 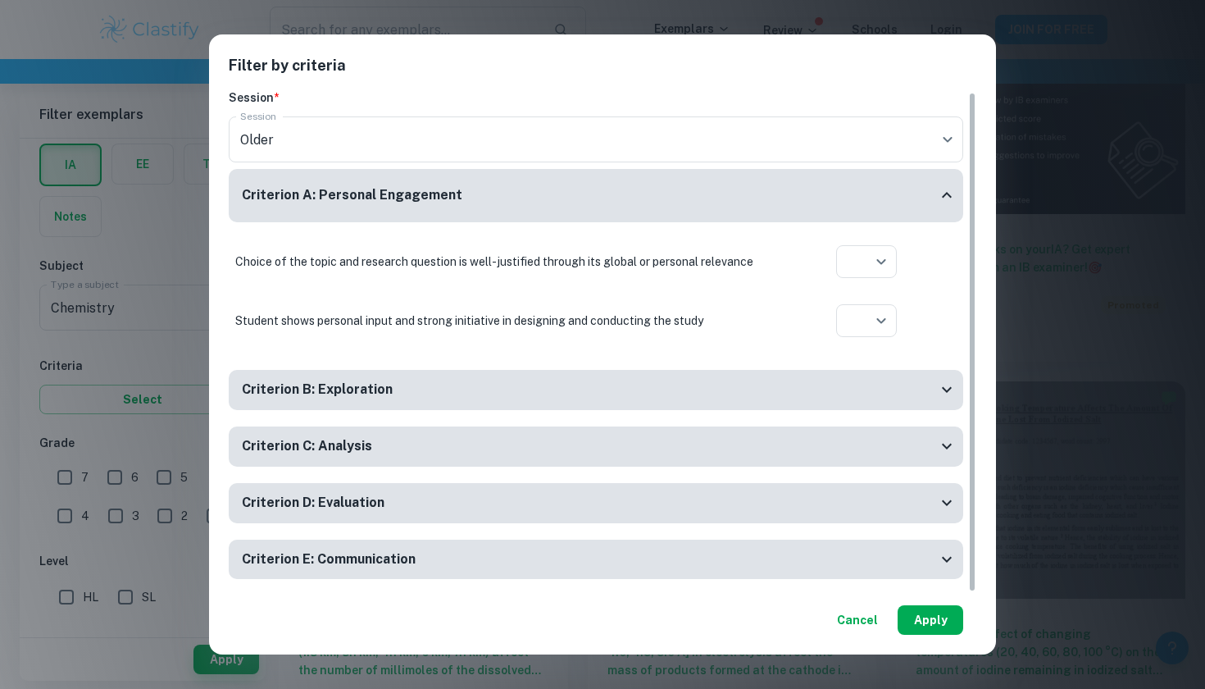 What do you see at coordinates (258, 116) in the screenshot?
I see `label: Session` at bounding box center [258, 116].